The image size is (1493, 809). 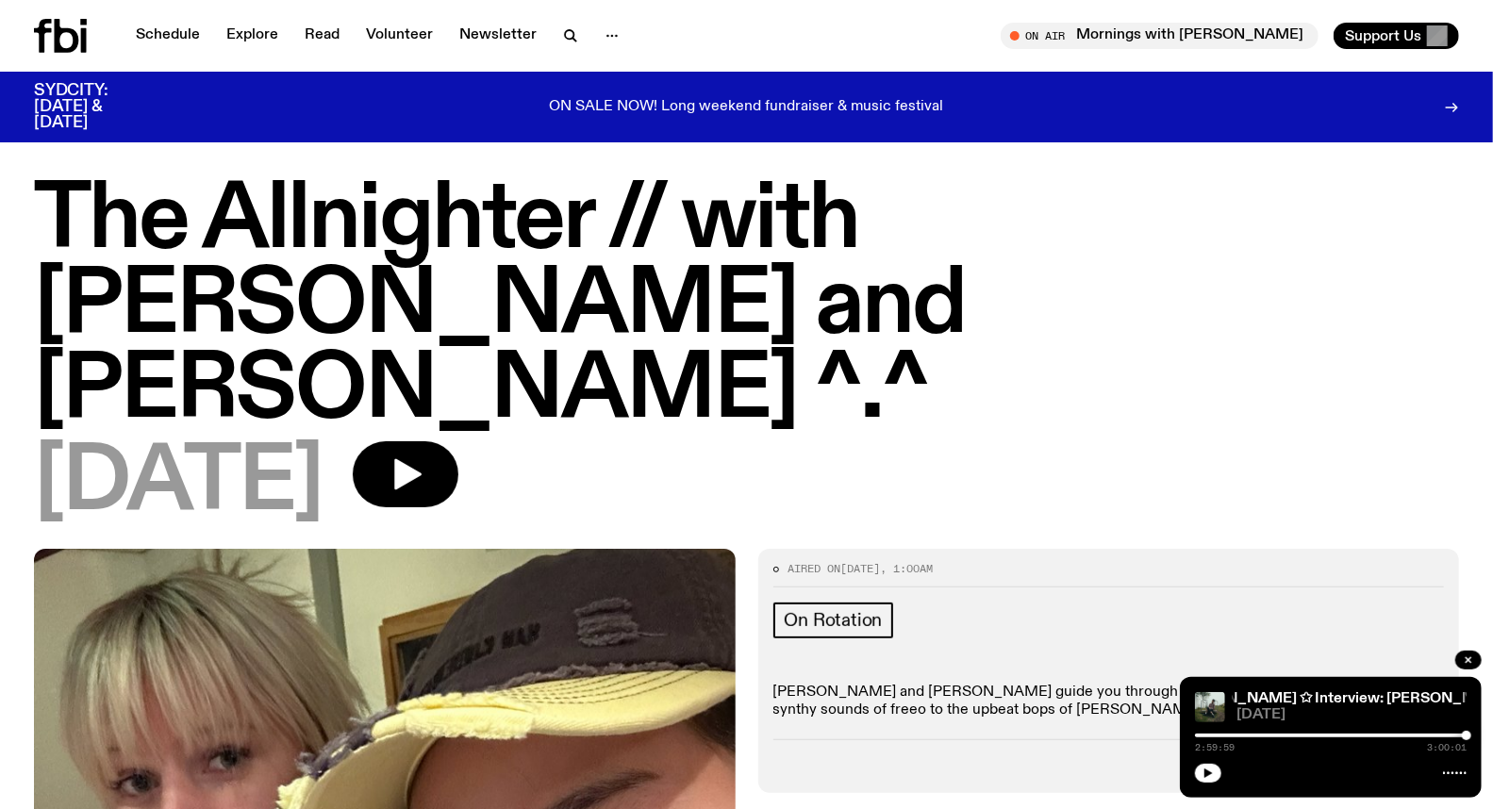 I want to click on a: Rich Brian sits on playground equipment pensively, feeling ethereal in a misty setting, so click(x=1210, y=707).